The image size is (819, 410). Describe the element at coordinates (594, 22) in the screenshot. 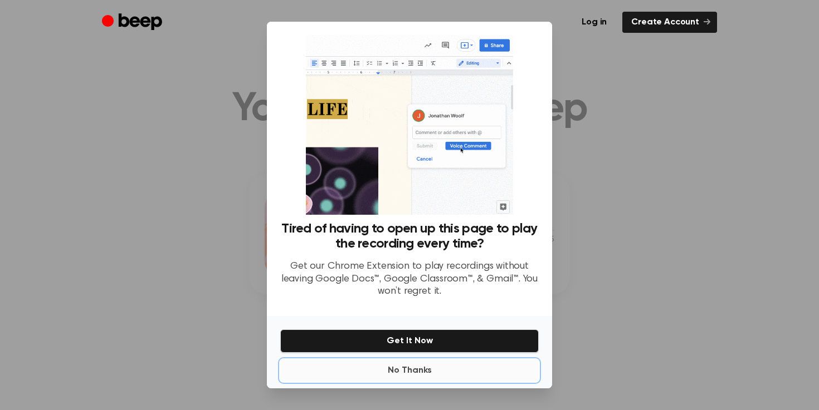

I see `a: Log in` at that location.